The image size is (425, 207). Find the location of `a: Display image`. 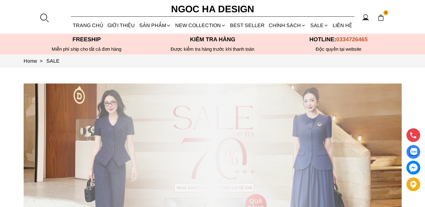

a: Display image is located at coordinates (413, 152).